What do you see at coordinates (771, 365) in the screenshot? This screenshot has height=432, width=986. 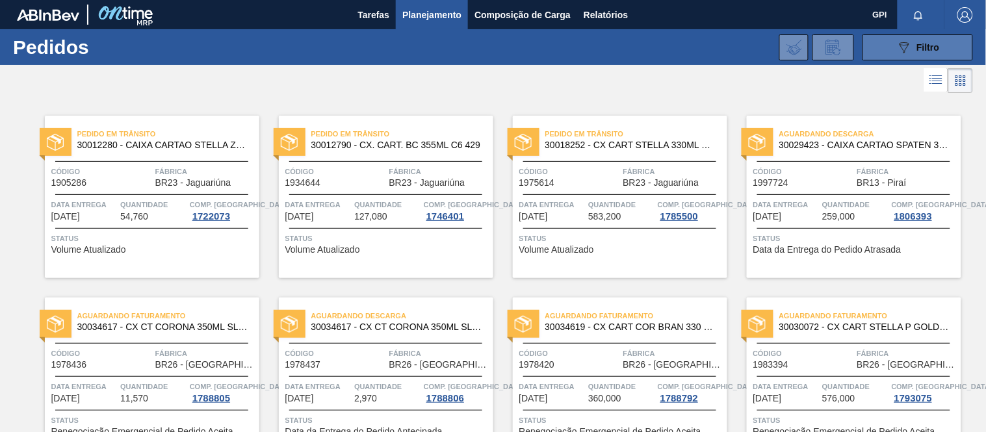 I see `span: 1983394` at bounding box center [771, 365].